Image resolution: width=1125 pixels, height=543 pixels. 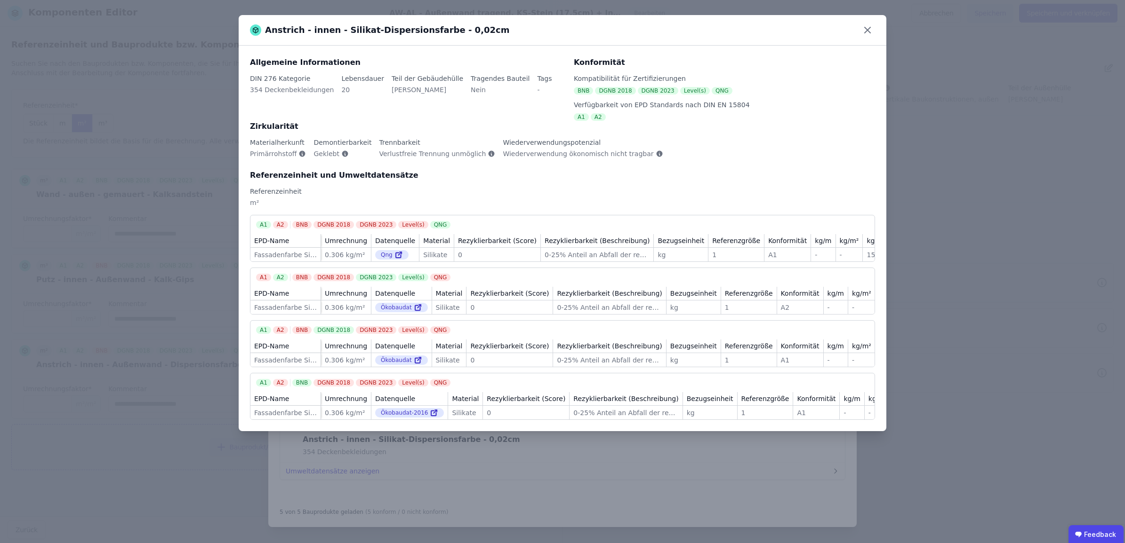 What do you see at coordinates (379, 30) in the screenshot?
I see `div: Anstrich - innen - Silikat-Dispersionsfarbe - 0,02cm` at bounding box center [379, 30].